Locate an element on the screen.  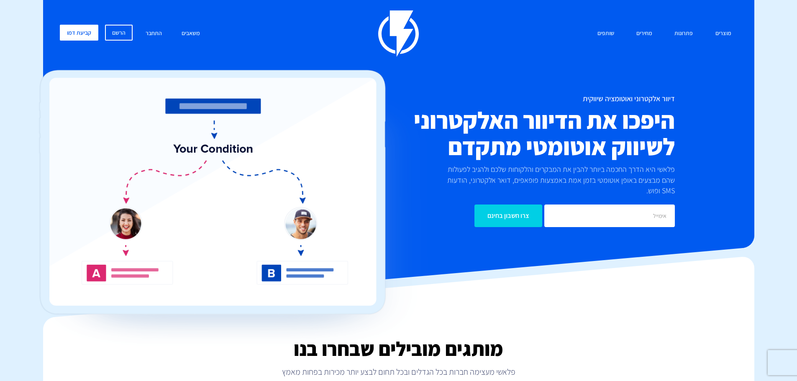
a: קביעת דמו is located at coordinates (79, 33).